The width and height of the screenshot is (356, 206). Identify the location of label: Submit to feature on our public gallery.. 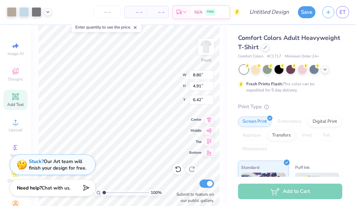
(194, 198).